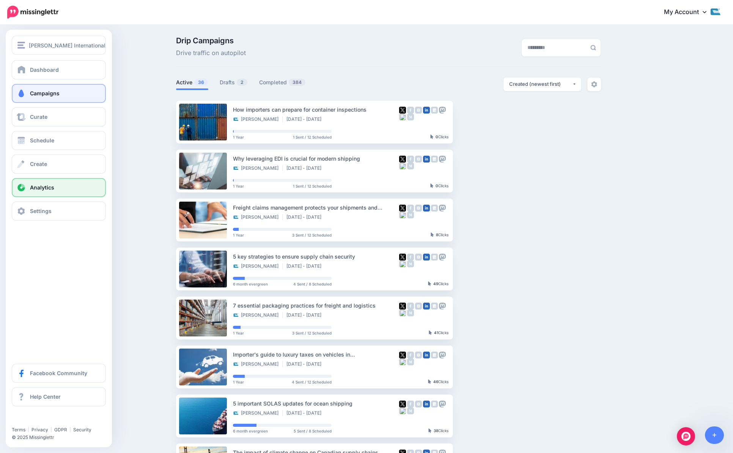  I want to click on b: 49, so click(436, 283).